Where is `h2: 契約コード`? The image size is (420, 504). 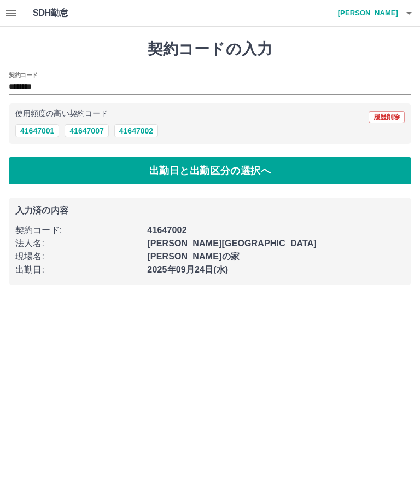
h2: 契約コード is located at coordinates (23, 75).